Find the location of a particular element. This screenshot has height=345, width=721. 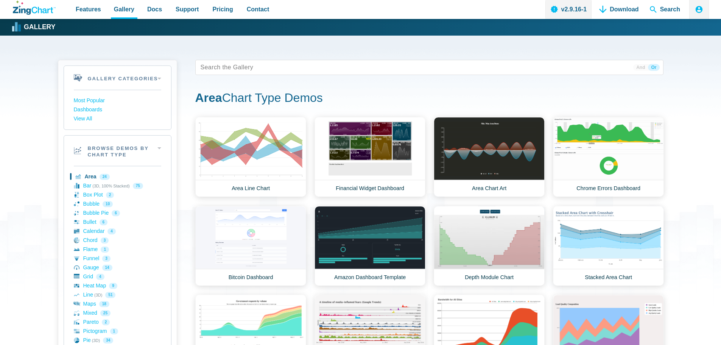

h2: Browse Demos By Chart Type is located at coordinates (117, 151).